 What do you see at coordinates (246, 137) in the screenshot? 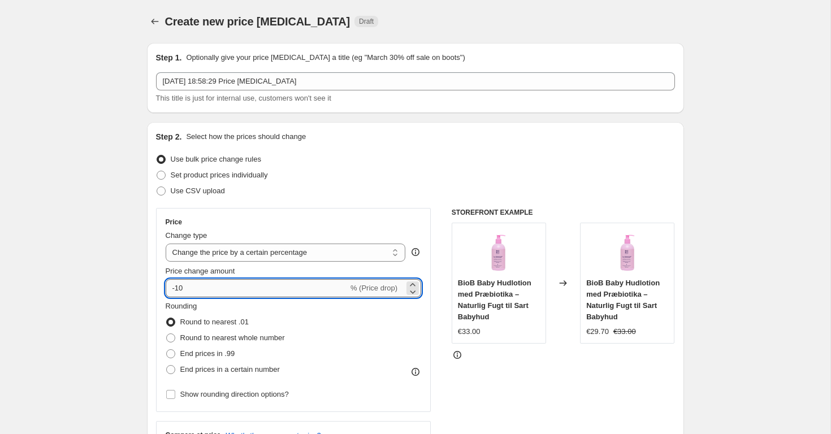
I see `p: Select how the prices should change` at bounding box center [246, 137].